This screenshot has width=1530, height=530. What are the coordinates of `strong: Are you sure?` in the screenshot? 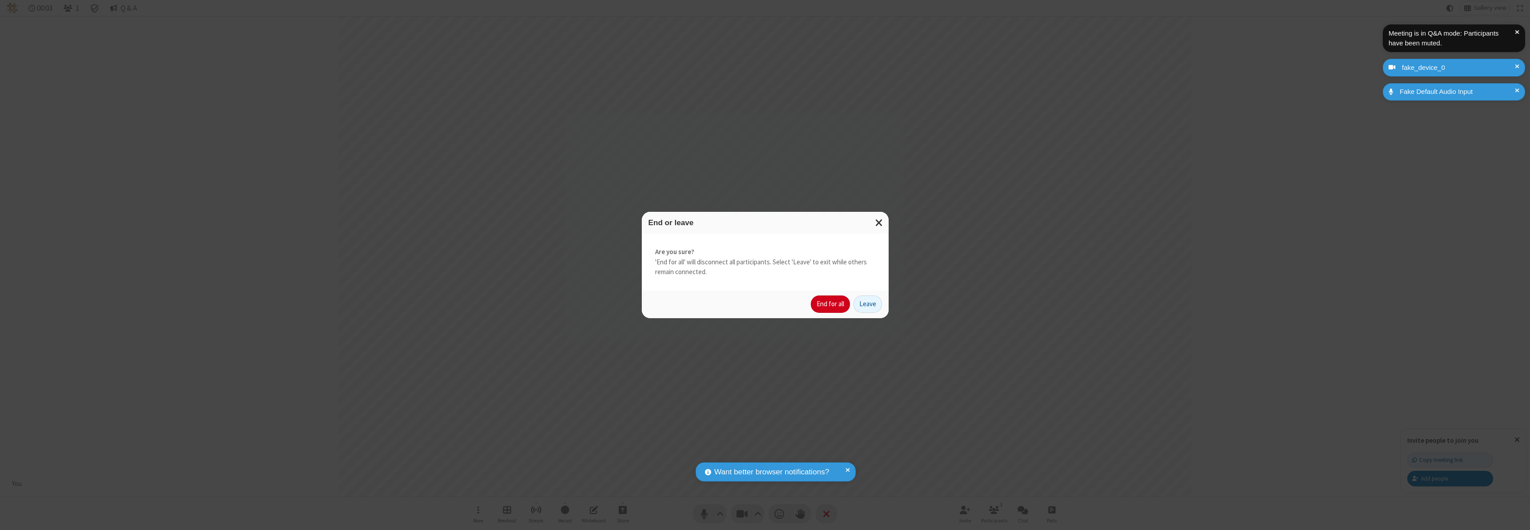 It's located at (765, 252).